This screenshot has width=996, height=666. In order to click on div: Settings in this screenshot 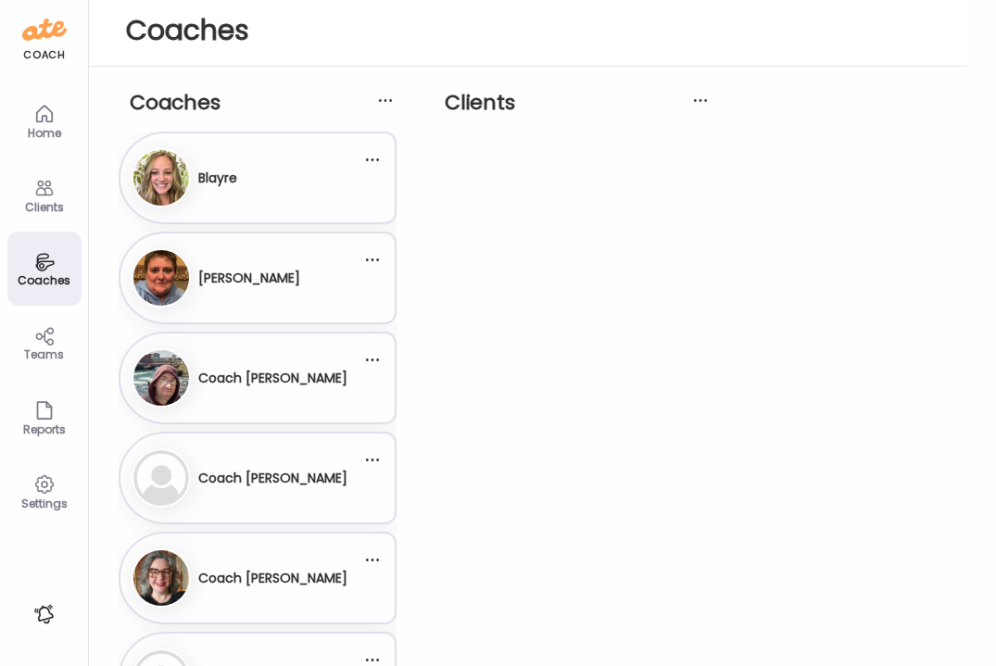, I will do `click(44, 503)`.